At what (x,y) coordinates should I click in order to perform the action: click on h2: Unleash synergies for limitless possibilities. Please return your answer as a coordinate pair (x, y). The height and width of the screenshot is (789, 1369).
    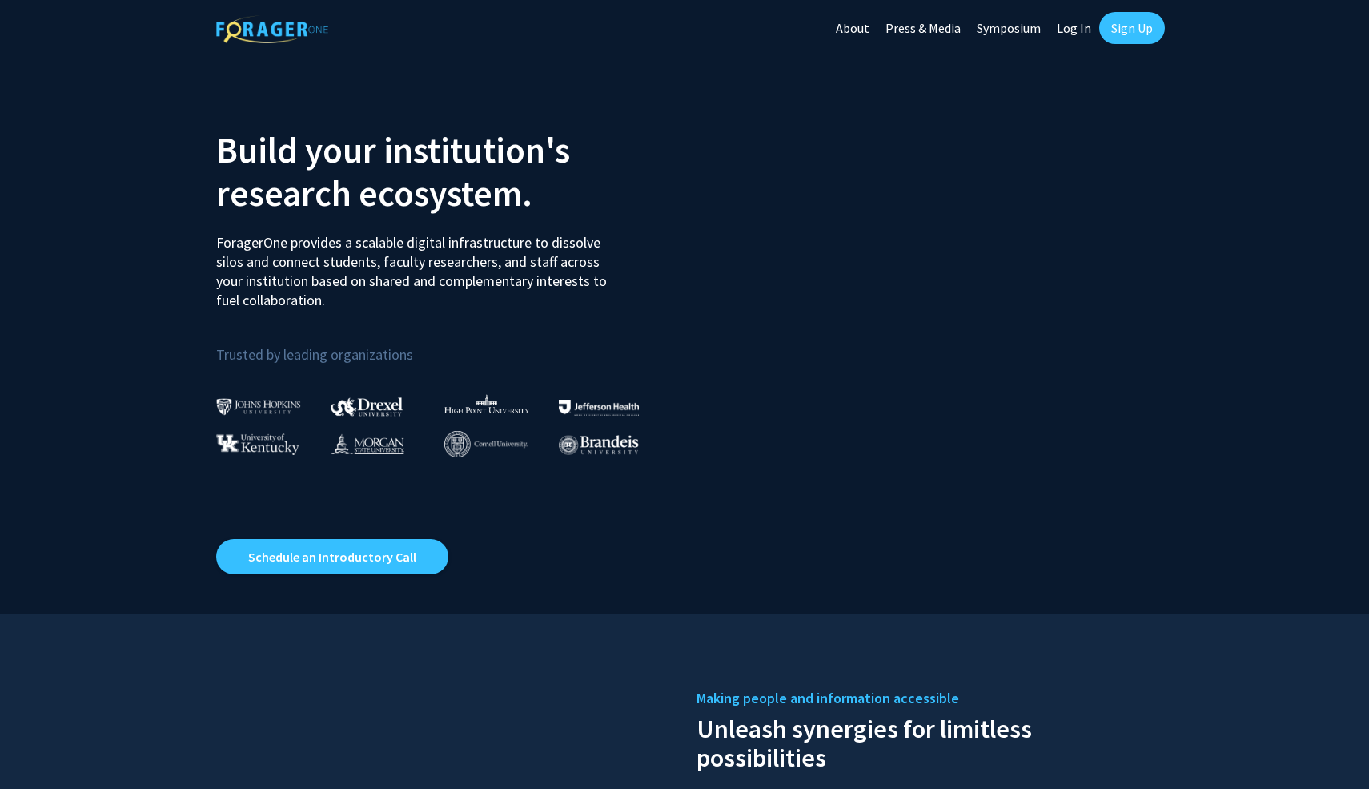
    Looking at the image, I should click on (925, 741).